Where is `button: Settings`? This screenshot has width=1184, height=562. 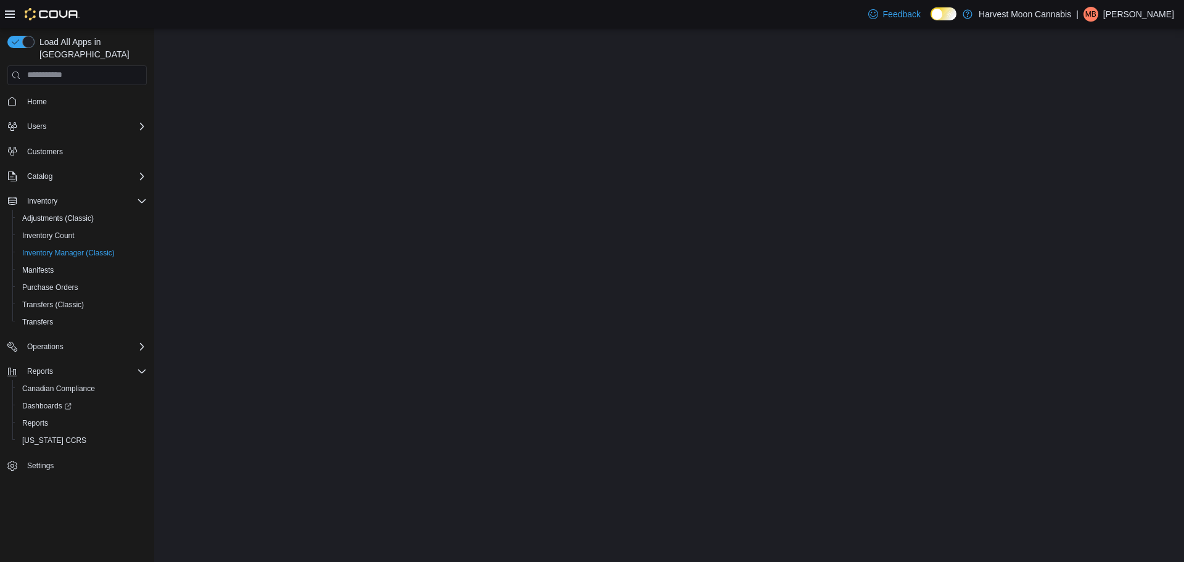
button: Settings is located at coordinates (77, 465).